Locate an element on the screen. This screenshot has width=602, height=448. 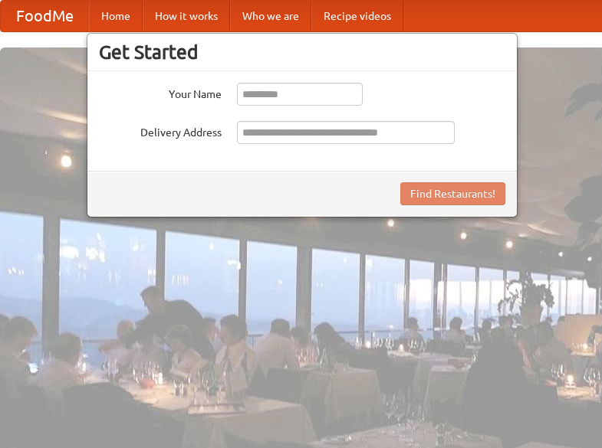
a: FoodMe is located at coordinates (44, 16).